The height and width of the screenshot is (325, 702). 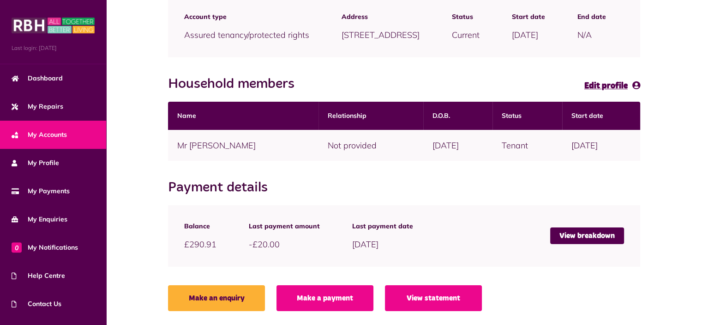 I want to click on span: Balance, so click(x=200, y=226).